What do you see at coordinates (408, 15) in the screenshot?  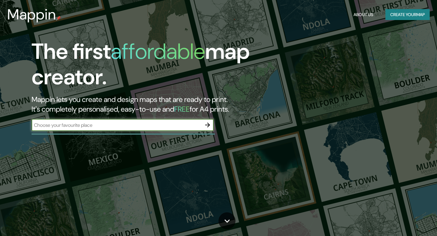 I see `button: Create yourmap` at bounding box center [408, 15].